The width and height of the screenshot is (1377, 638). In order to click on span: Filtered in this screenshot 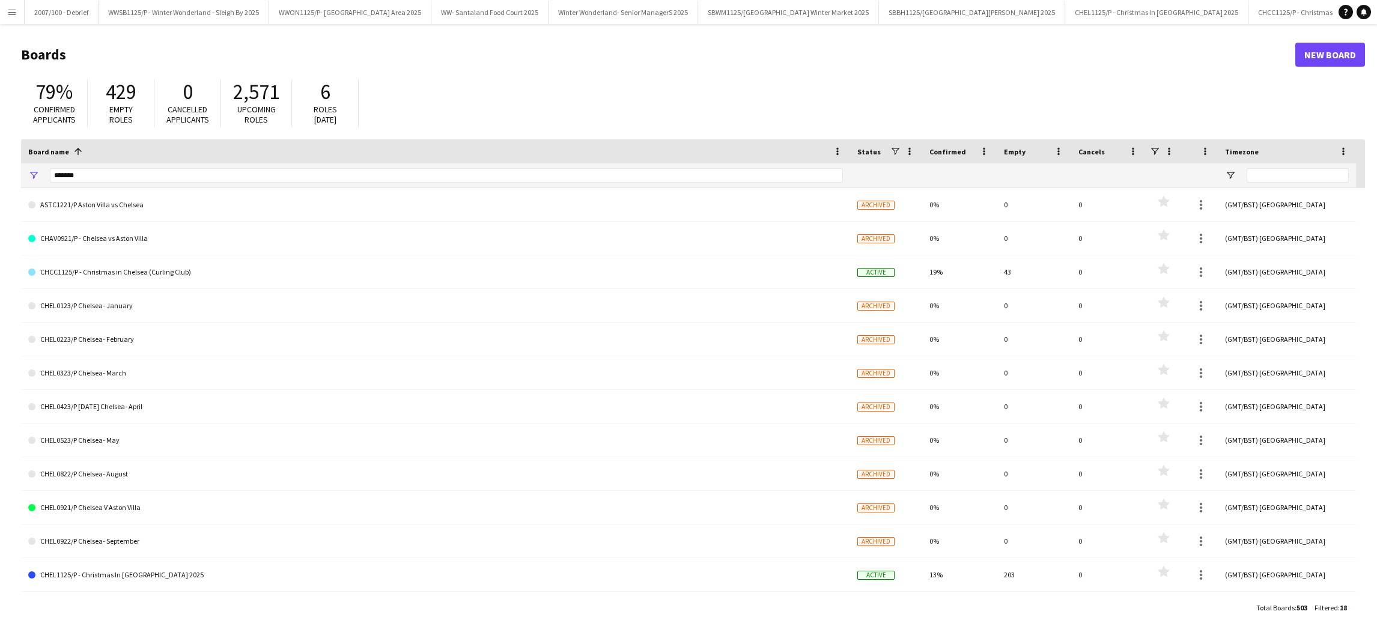, I will do `click(1326, 607)`.